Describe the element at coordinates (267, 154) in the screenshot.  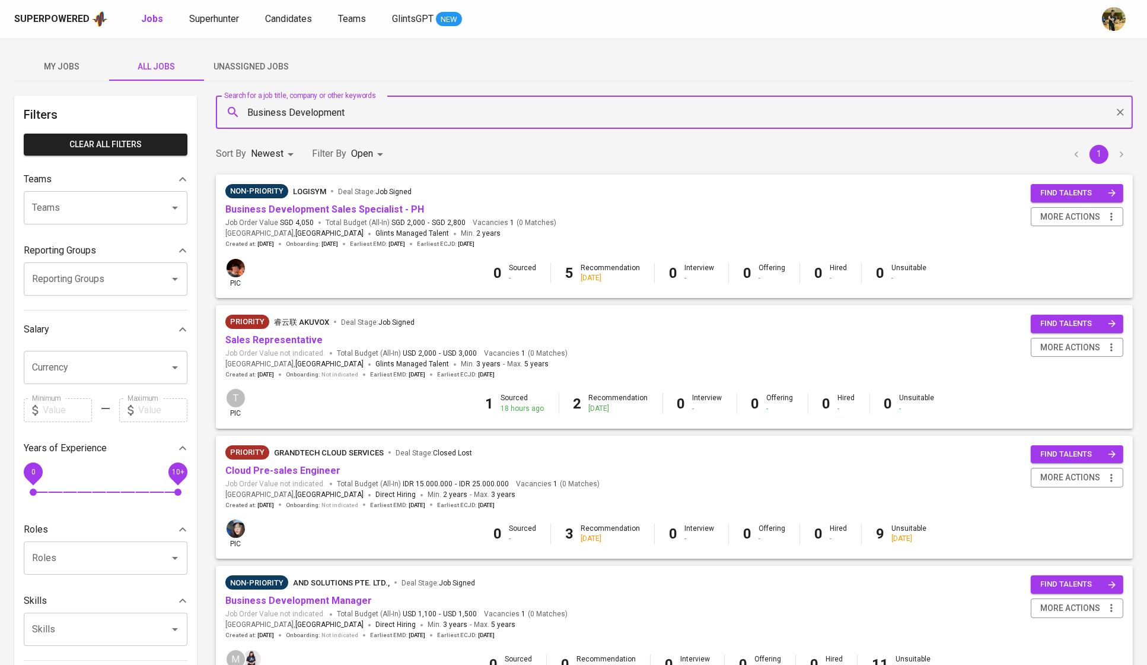
I see `p: Newest` at that location.